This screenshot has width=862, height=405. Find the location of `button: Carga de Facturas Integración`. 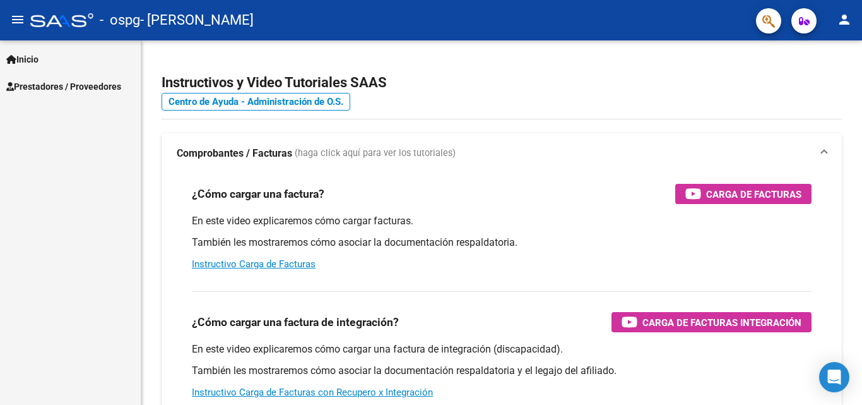

button: Carga de Facturas Integración is located at coordinates (711, 322).